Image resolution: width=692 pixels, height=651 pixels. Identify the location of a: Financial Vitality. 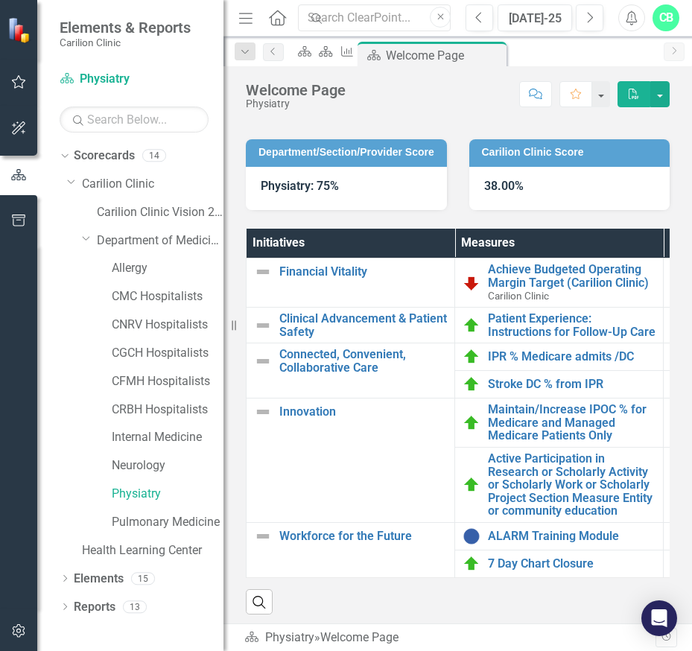
(363, 272).